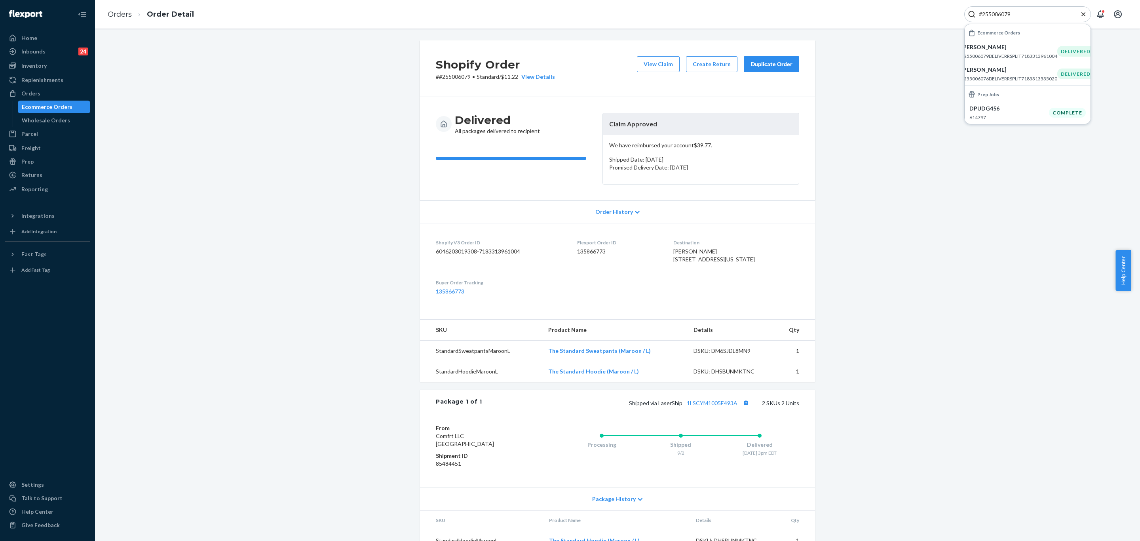 The image size is (1140, 541). What do you see at coordinates (481, 371) in the screenshot?
I see `td: StandardHoodieMaroonL` at bounding box center [481, 371].